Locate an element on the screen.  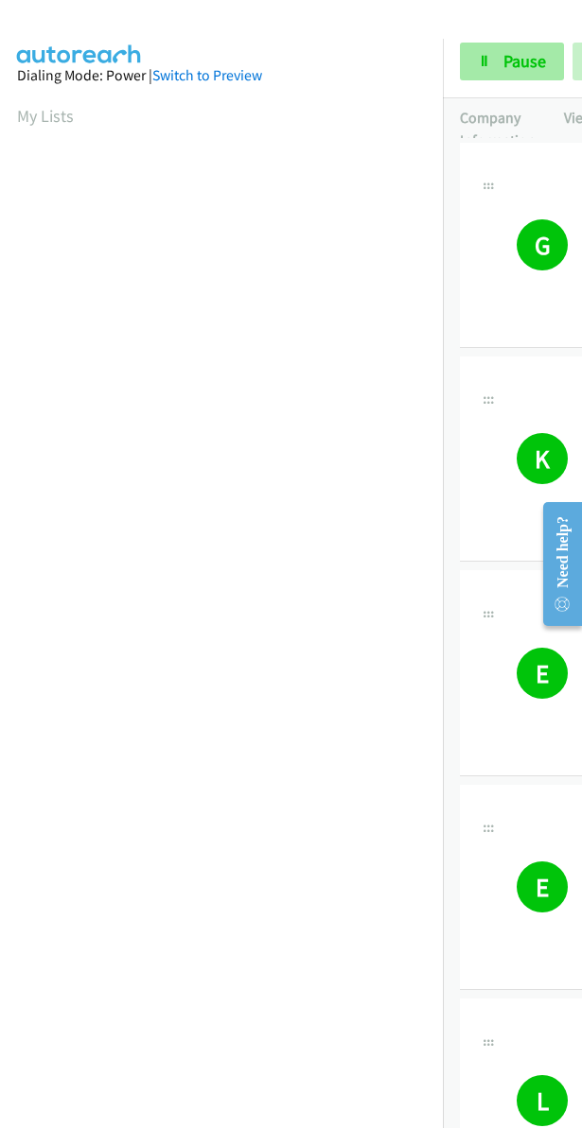
div: Open Resource Center is located at coordinates (35, 75).